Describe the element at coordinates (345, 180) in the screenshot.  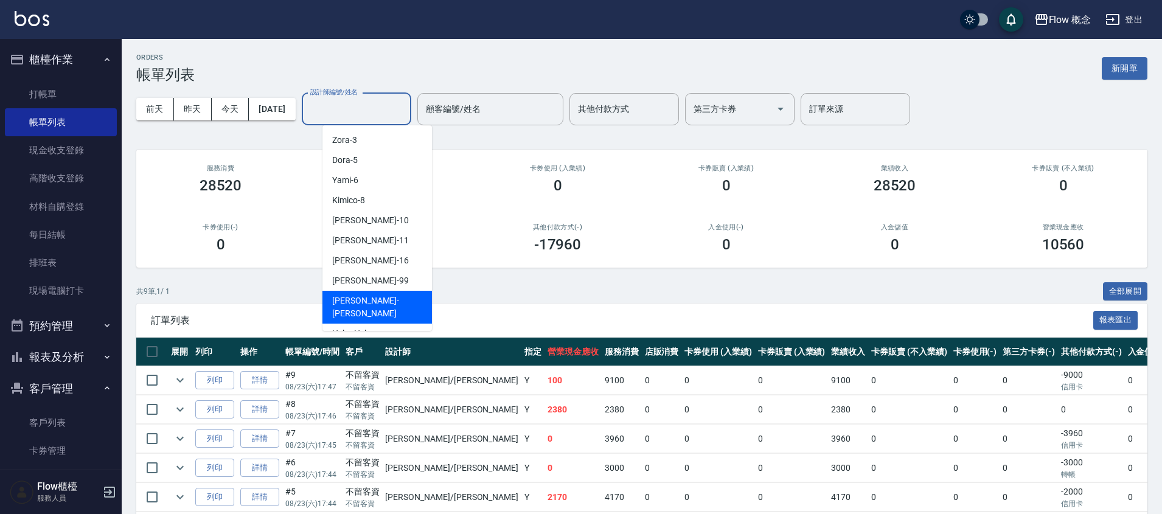
I see `span: Yami -6` at that location.